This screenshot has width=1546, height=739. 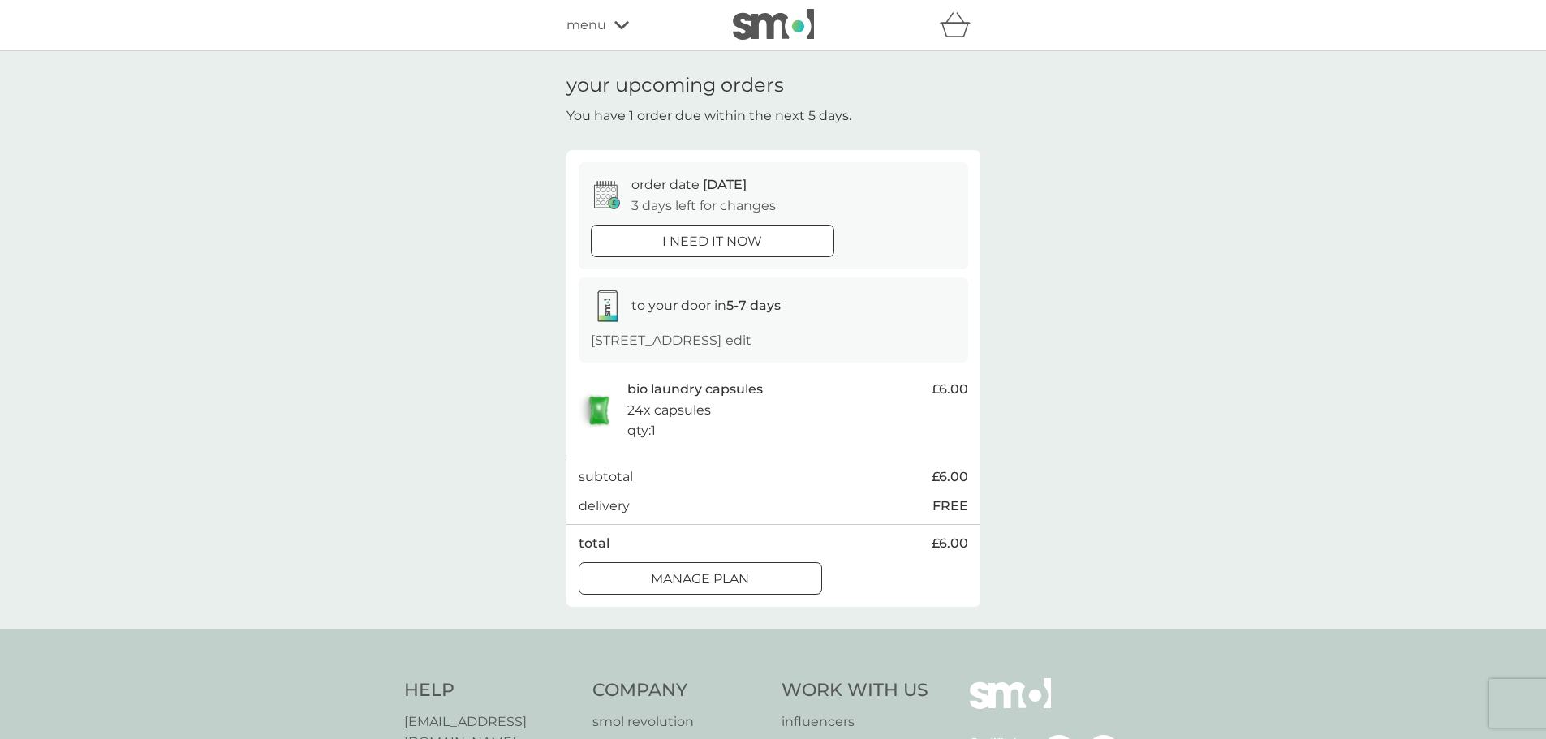 I want to click on h4: Work With Us, so click(x=854, y=690).